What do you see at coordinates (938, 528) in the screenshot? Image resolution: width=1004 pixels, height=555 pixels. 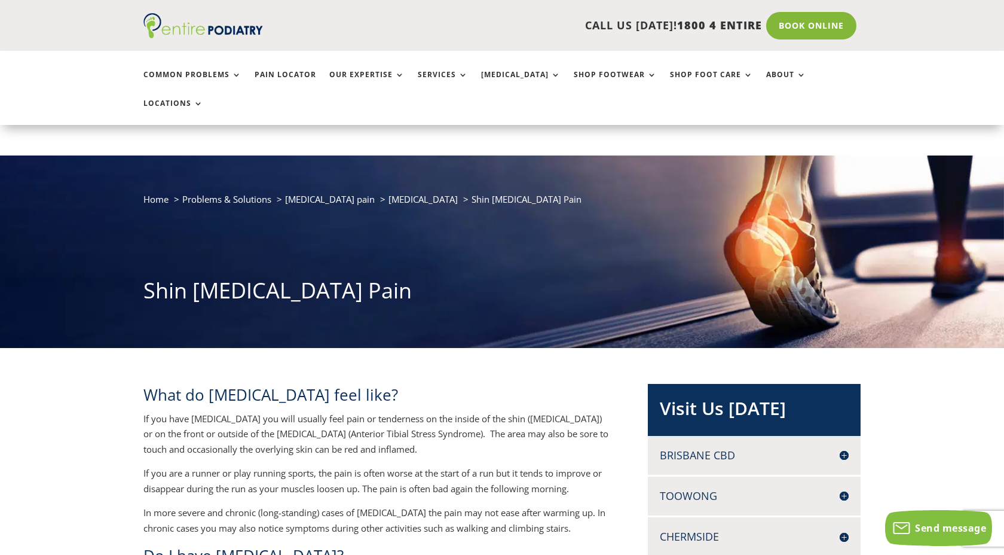 I see `button: Send message` at bounding box center [938, 528].